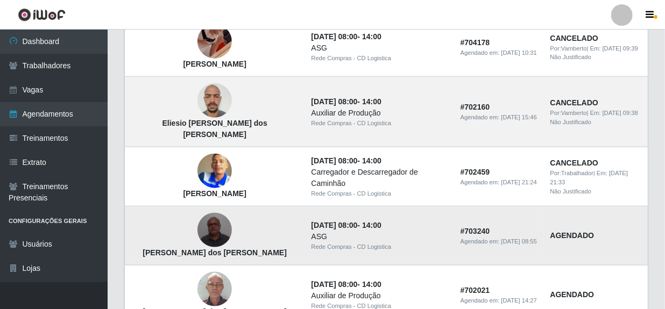  I want to click on img: Mikaécio da Silva Nascimento, so click(215, 172).